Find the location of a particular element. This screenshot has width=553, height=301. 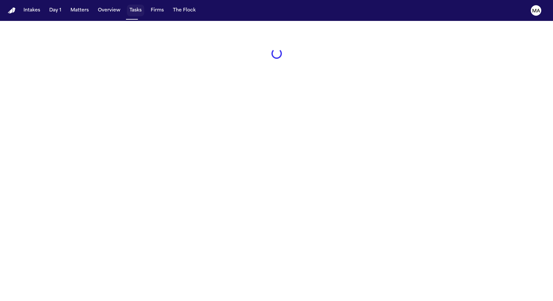

button: Matters is located at coordinates (80, 10).